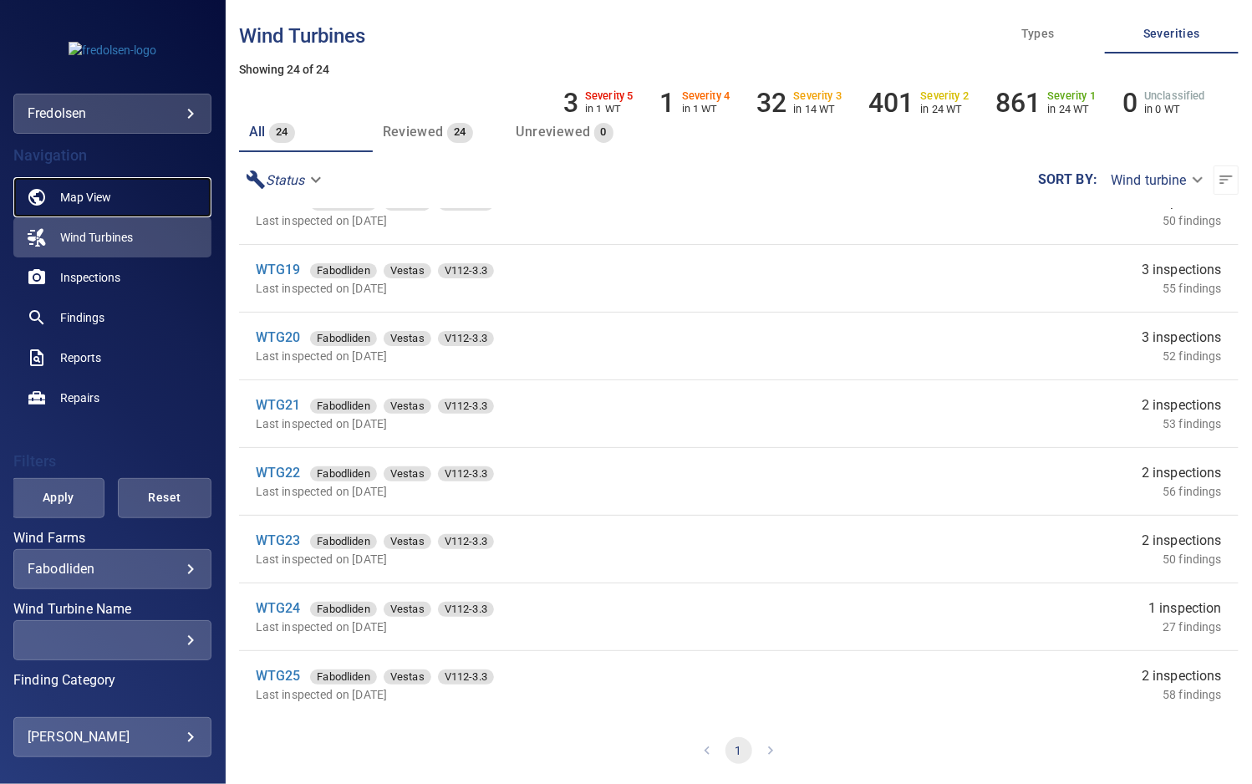  I want to click on button: Apply, so click(58, 498).